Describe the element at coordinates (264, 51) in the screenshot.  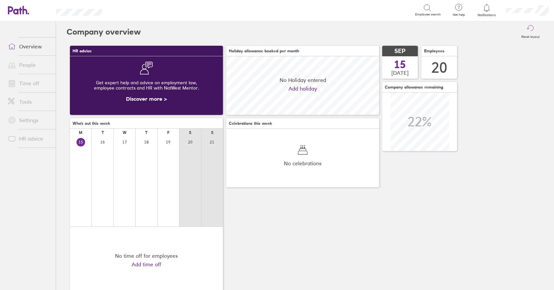
I see `span: Holiday allowance booked per month` at that location.